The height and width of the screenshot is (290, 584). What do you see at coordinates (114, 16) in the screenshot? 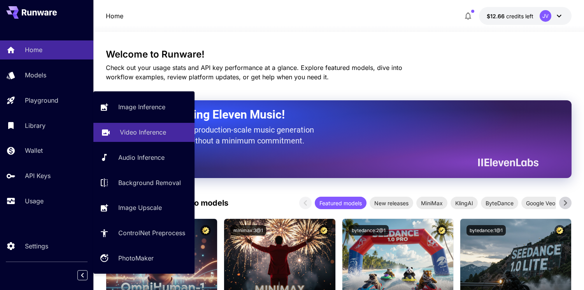
I see `nav: breadcrumb` at bounding box center [114, 16].